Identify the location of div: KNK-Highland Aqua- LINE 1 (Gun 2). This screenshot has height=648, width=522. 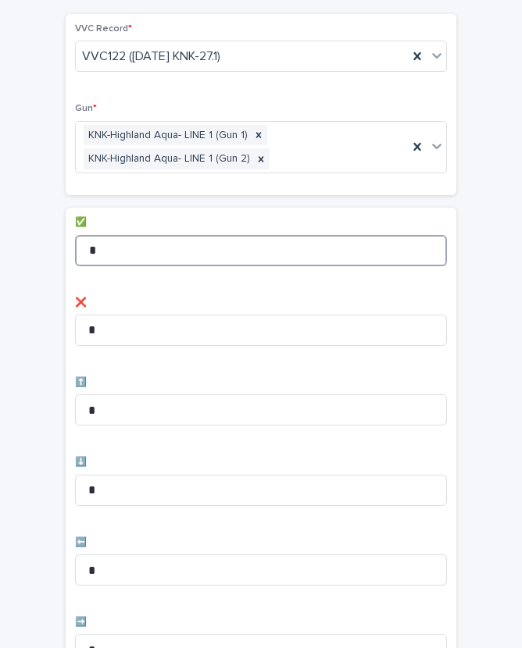
(168, 159).